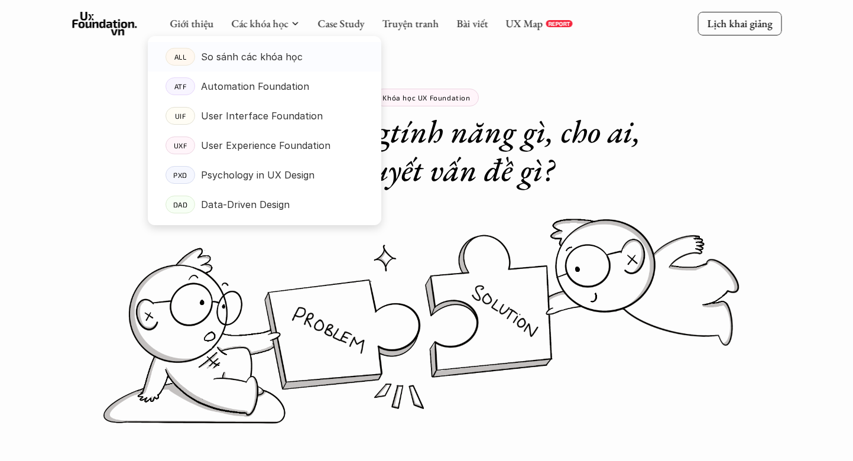 The width and height of the screenshot is (853, 461). I want to click on a: Giới thiệu, so click(192, 23).